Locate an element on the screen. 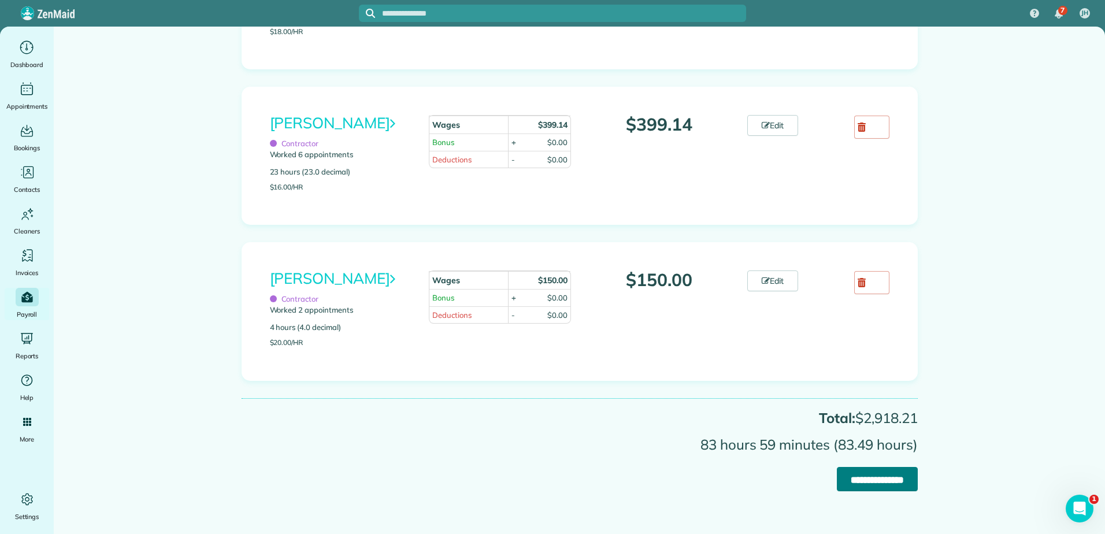  span: Settings is located at coordinates (27, 517).